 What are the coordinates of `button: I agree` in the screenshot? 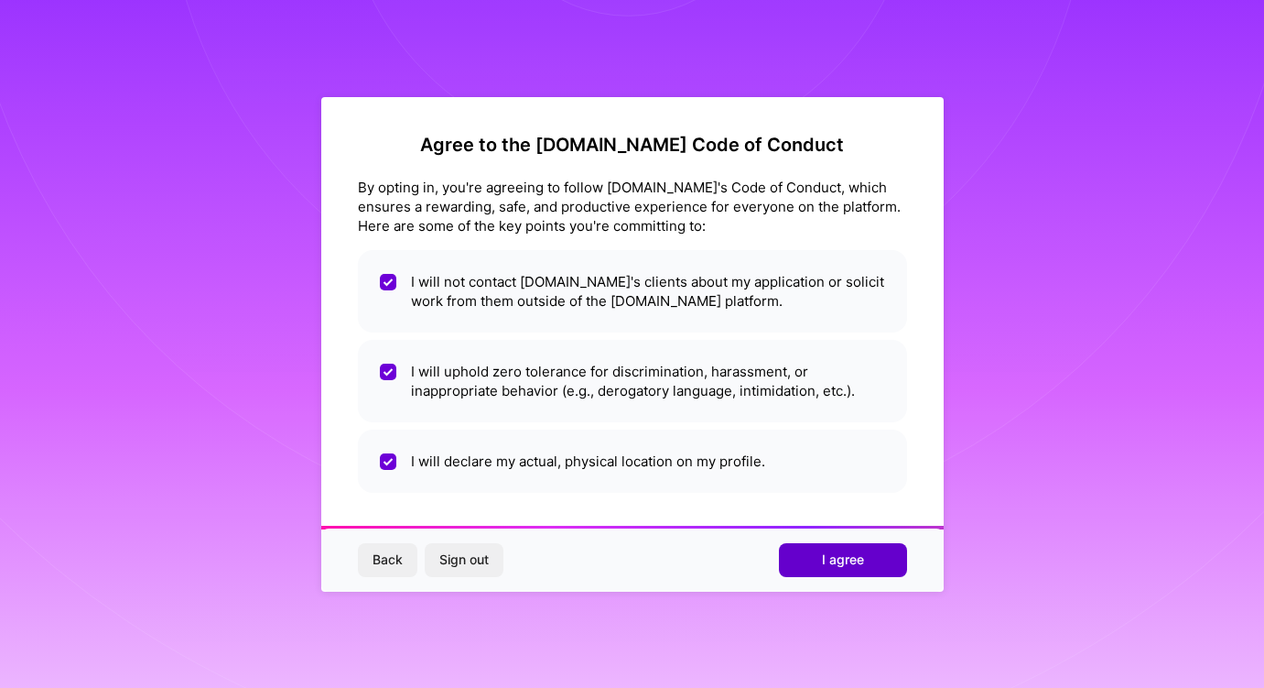 It's located at (843, 559).